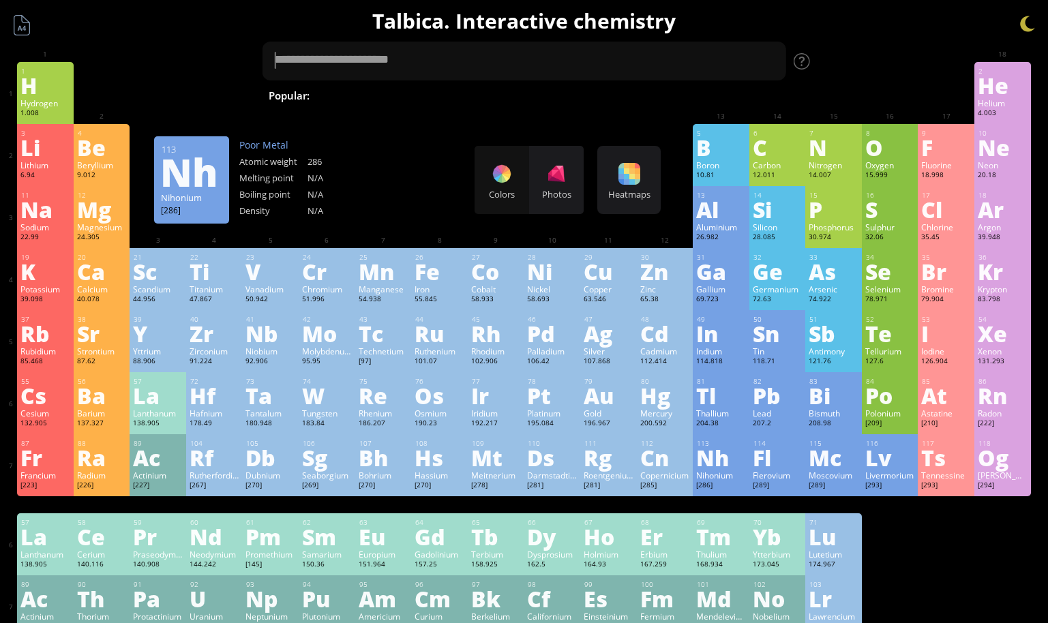 This screenshot has height=623, width=1048. What do you see at coordinates (665, 289) in the screenshot?
I see `div: Zinc` at bounding box center [665, 289].